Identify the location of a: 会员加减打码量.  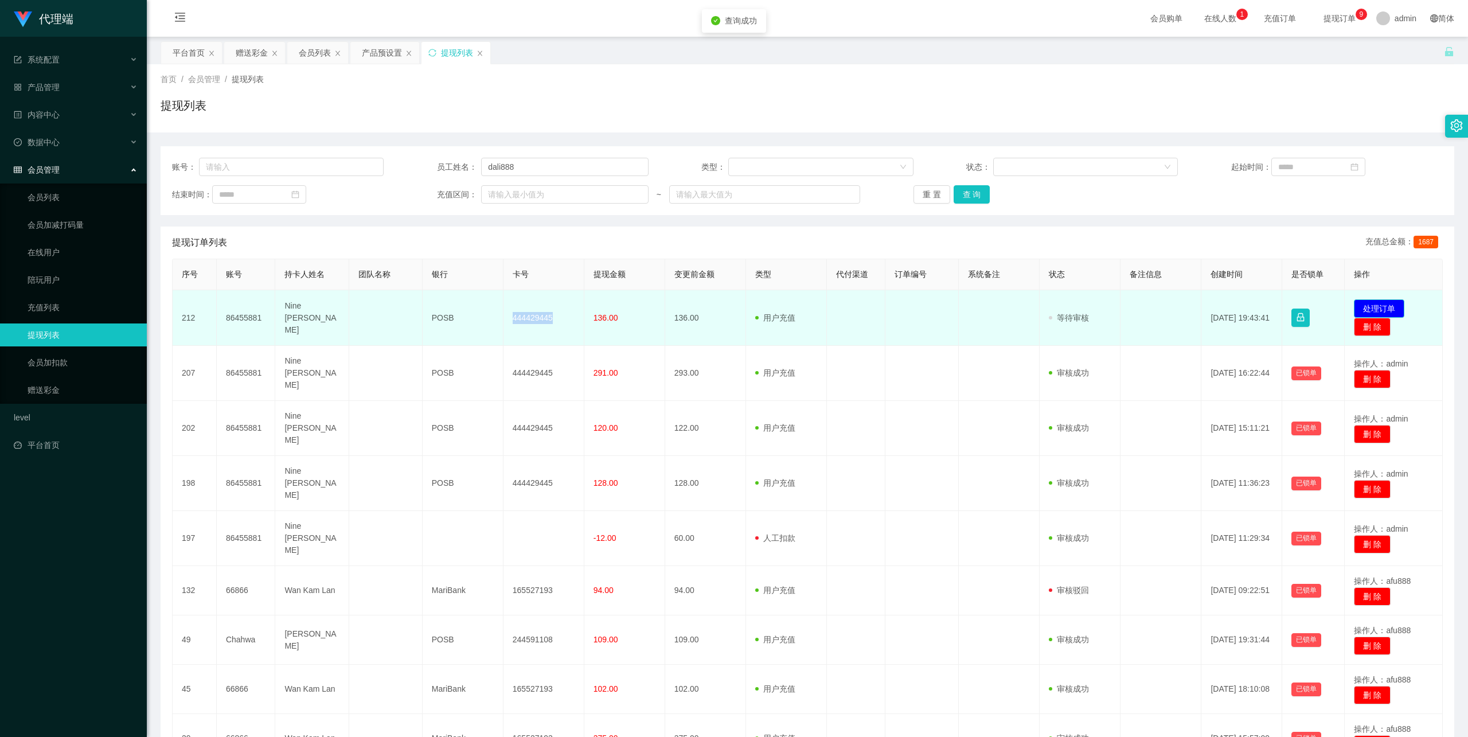
(83, 225).